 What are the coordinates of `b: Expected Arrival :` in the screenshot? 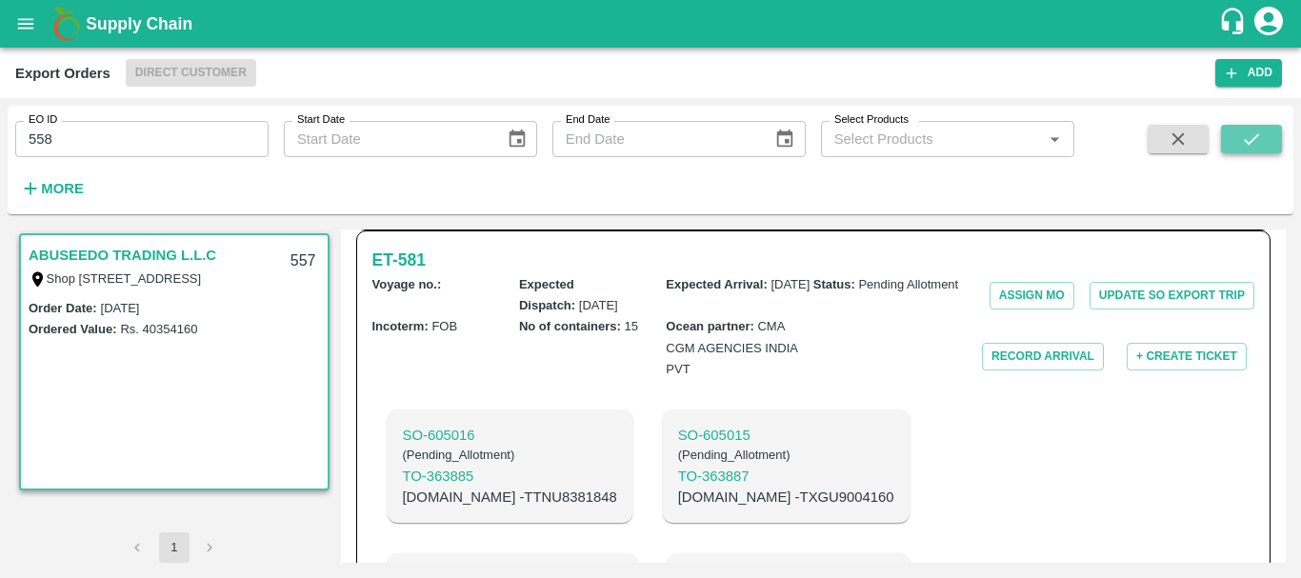 It's located at (716, 284).